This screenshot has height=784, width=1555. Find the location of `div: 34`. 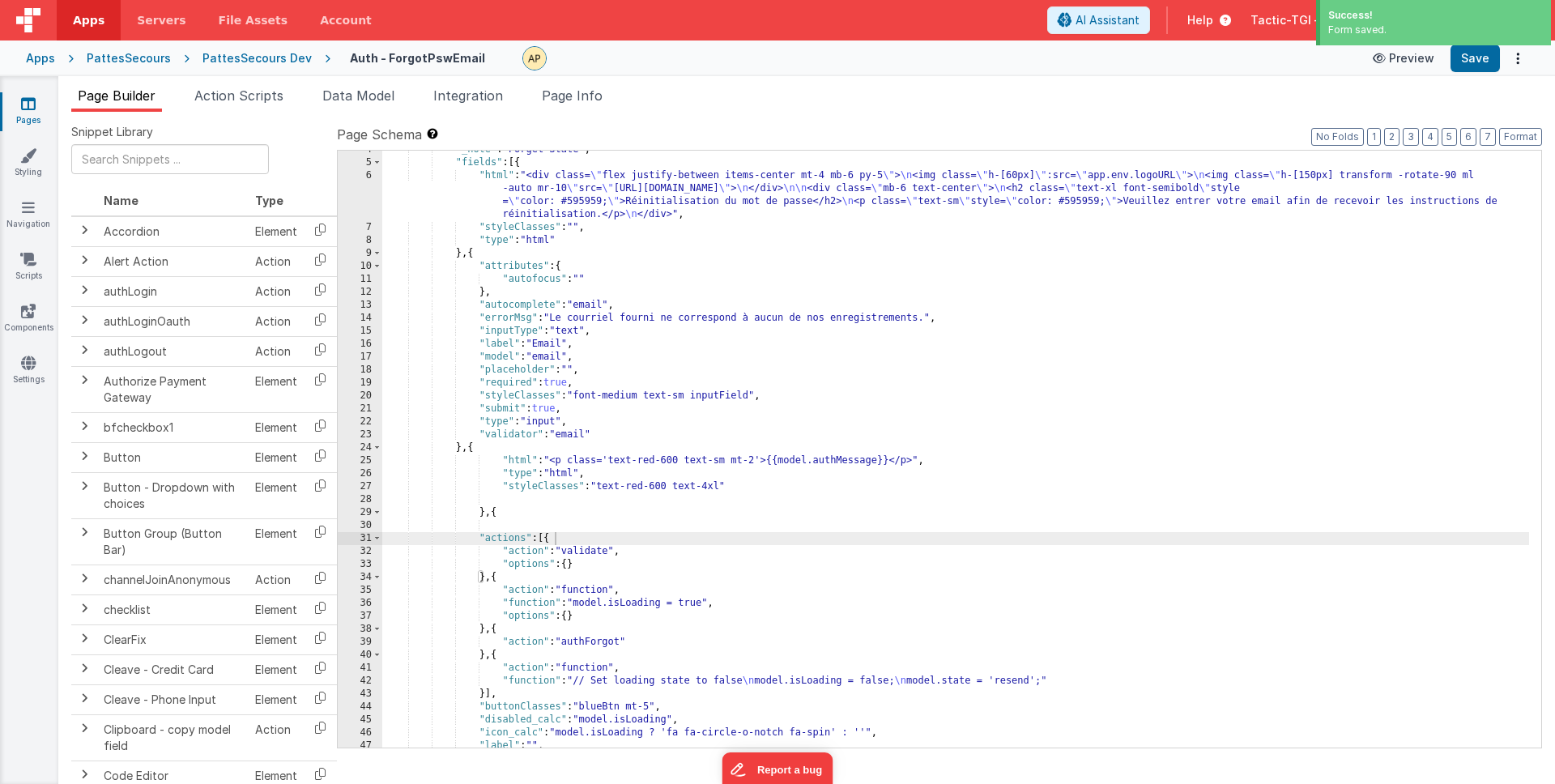

div: 34 is located at coordinates (360, 577).